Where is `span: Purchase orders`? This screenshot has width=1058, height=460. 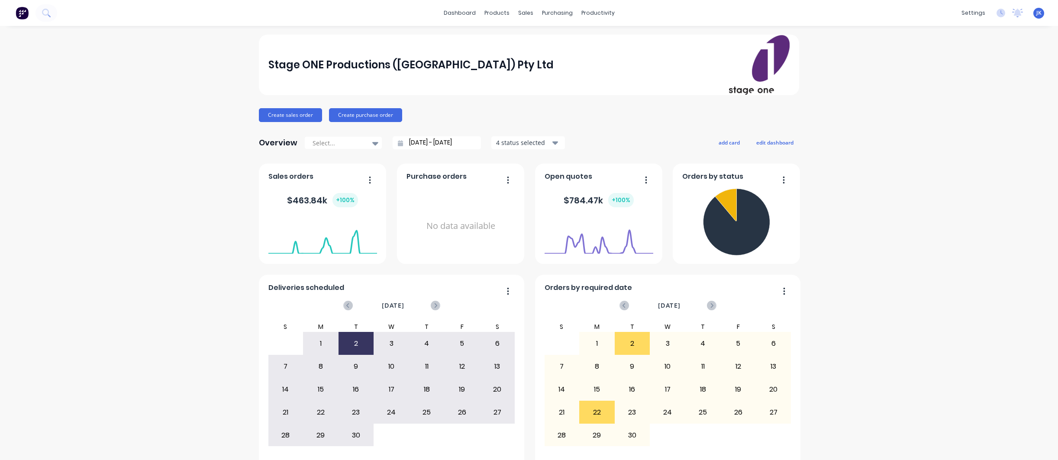
span: Purchase orders is located at coordinates (436, 177).